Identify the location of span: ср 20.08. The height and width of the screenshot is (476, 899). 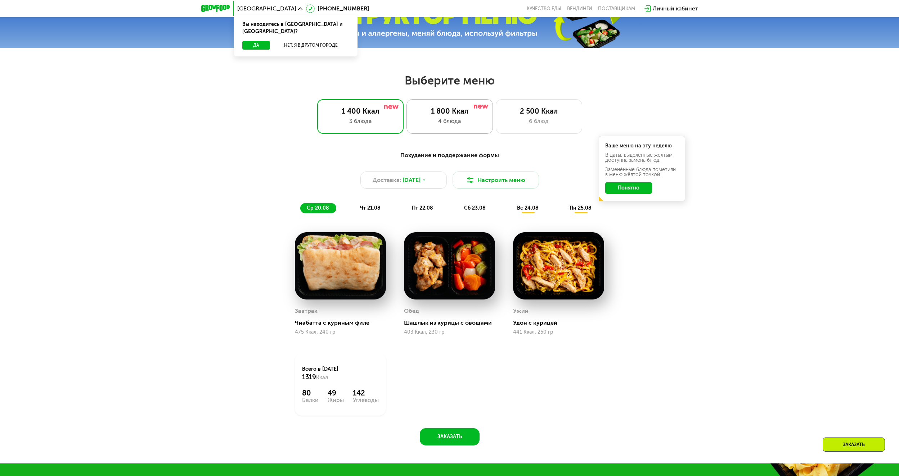
(318, 208).